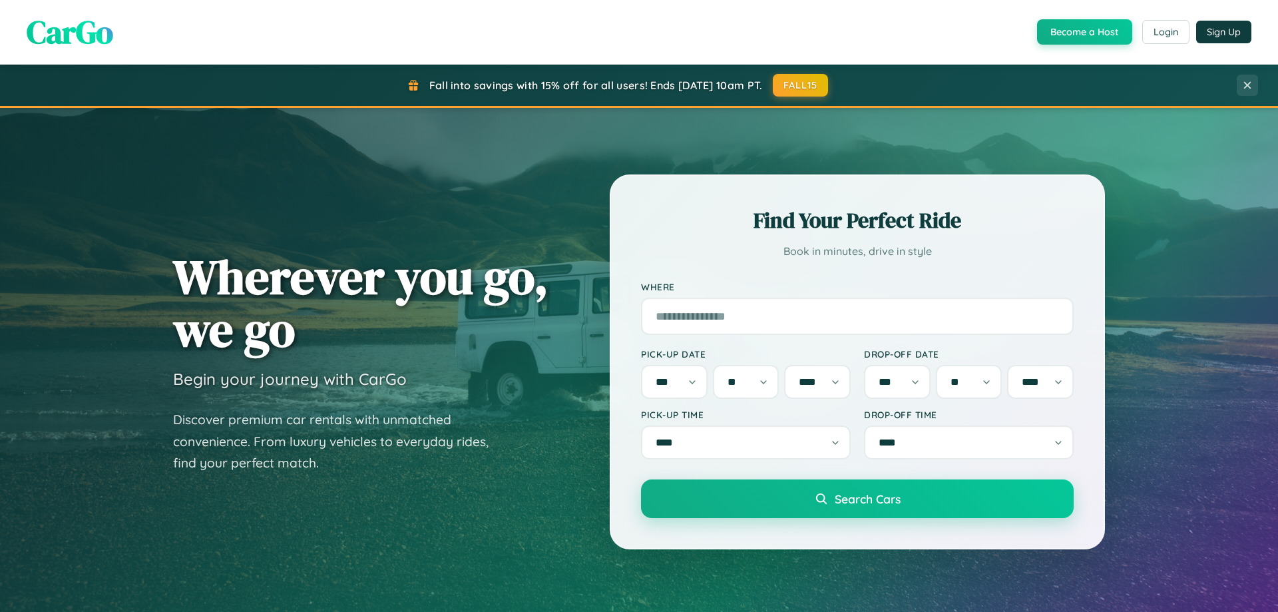 The image size is (1278, 612). What do you see at coordinates (968, 414) in the screenshot?
I see `label: Drop-off Time` at bounding box center [968, 414].